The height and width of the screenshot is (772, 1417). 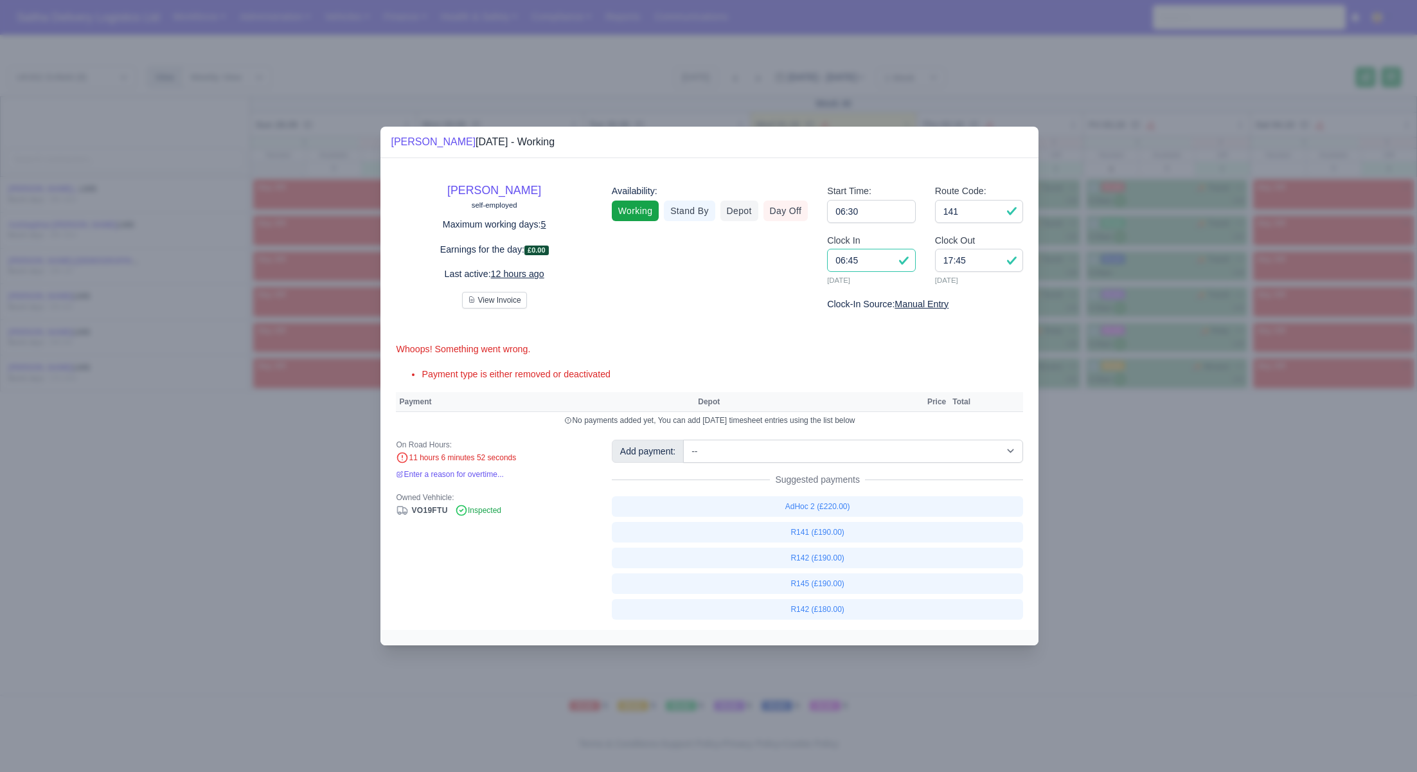 What do you see at coordinates (849, 191) in the screenshot?
I see `label: Start Time:` at bounding box center [849, 191].